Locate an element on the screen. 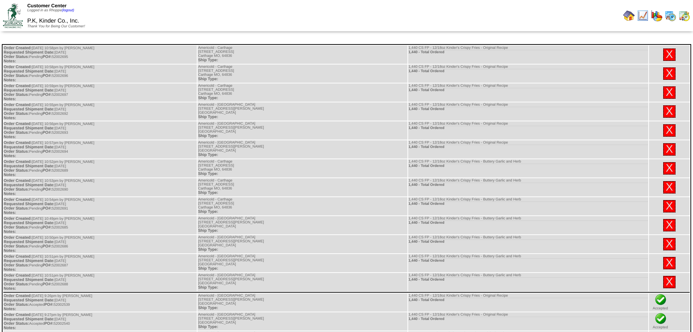  img: home.gif is located at coordinates (629, 16).